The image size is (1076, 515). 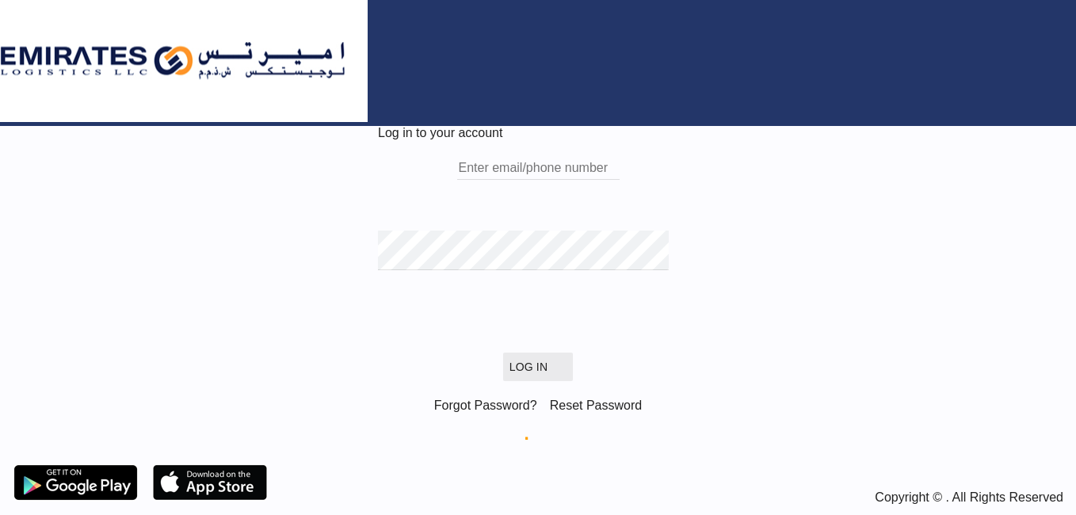 I want to click on img: google.png, so click(x=75, y=483).